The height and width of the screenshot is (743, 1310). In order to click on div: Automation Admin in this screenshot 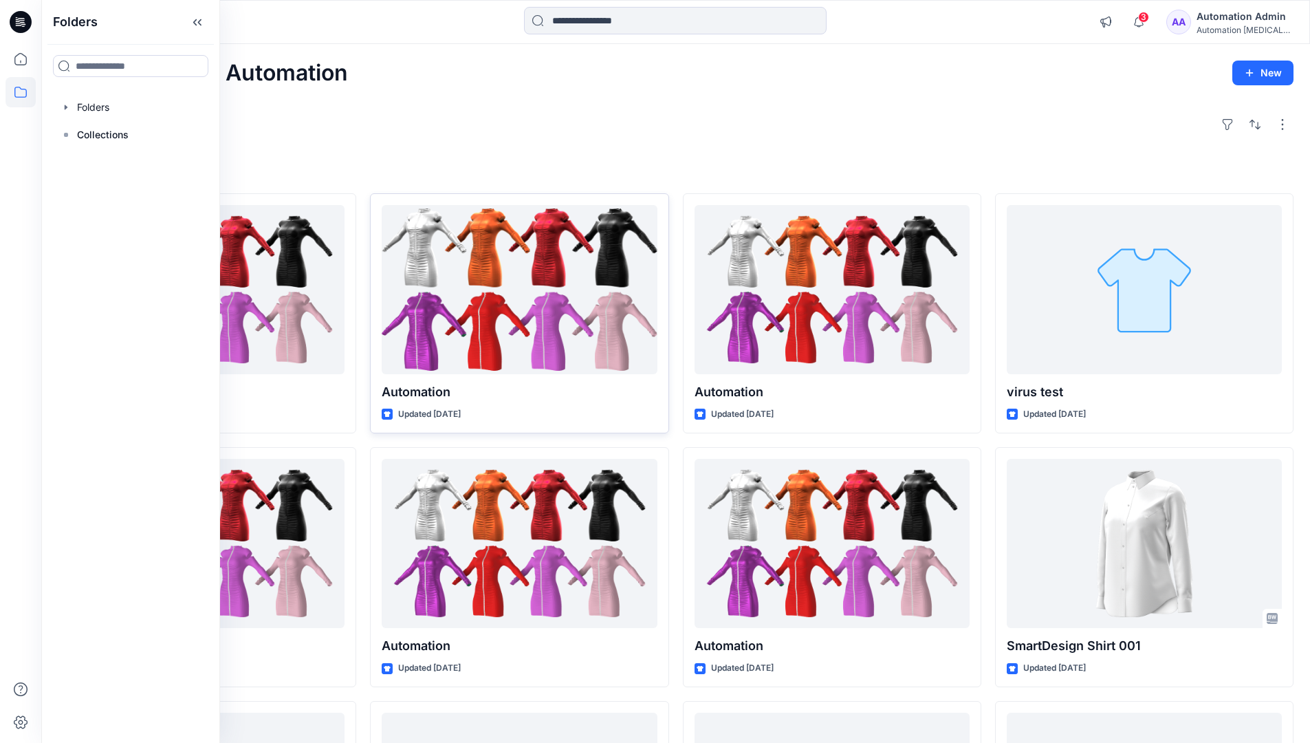, I will do `click(1245, 17)`.